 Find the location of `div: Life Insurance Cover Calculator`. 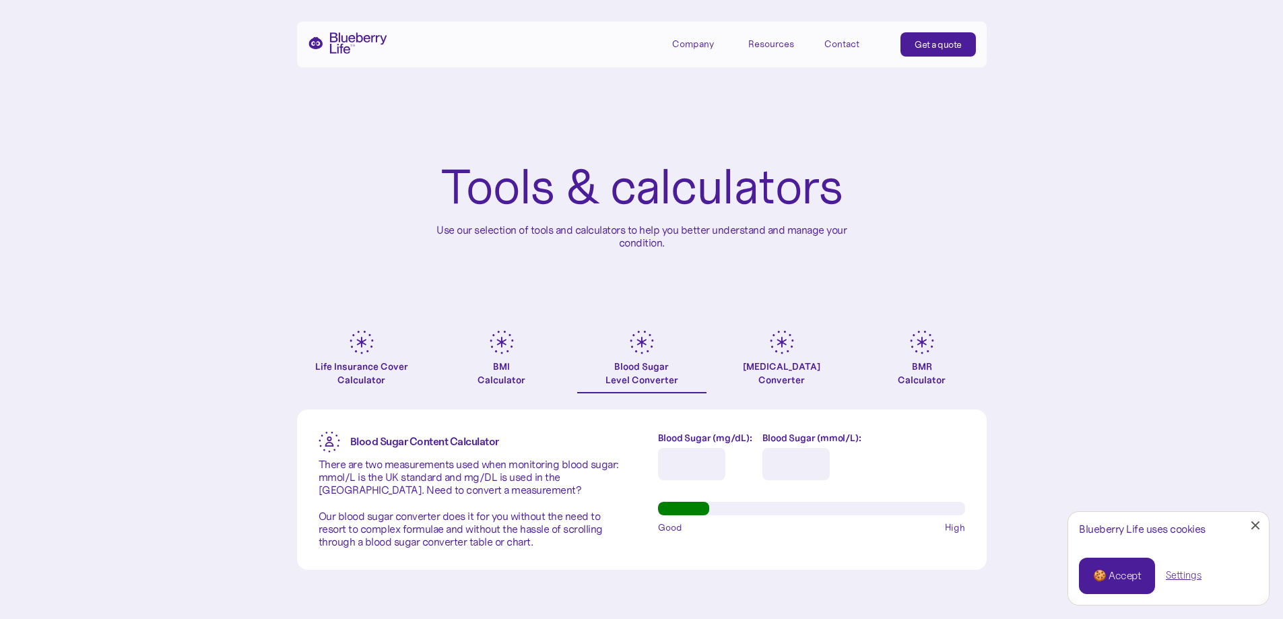

div: Life Insurance Cover Calculator is located at coordinates (362, 373).